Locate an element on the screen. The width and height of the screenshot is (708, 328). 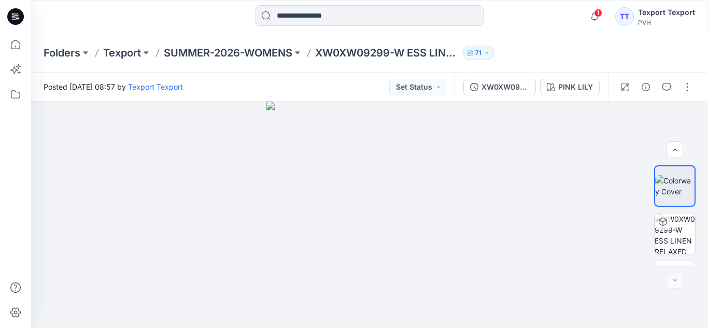
p: Folders is located at coordinates (62, 53).